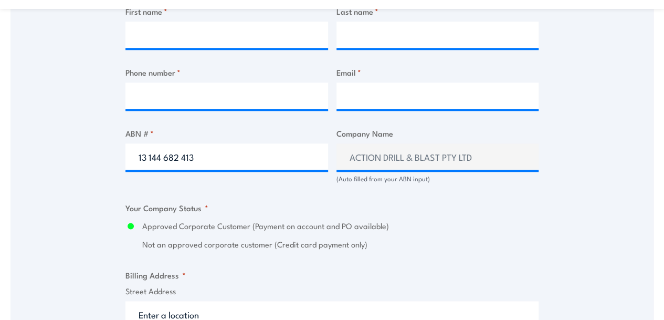 The height and width of the screenshot is (320, 664). I want to click on legend: Your Company Status, so click(167, 207).